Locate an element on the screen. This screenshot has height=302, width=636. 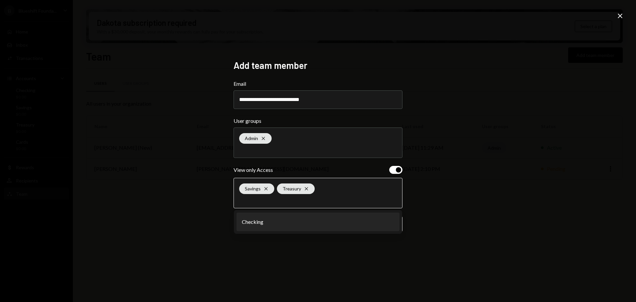
li: Checking is located at coordinates (318, 222).